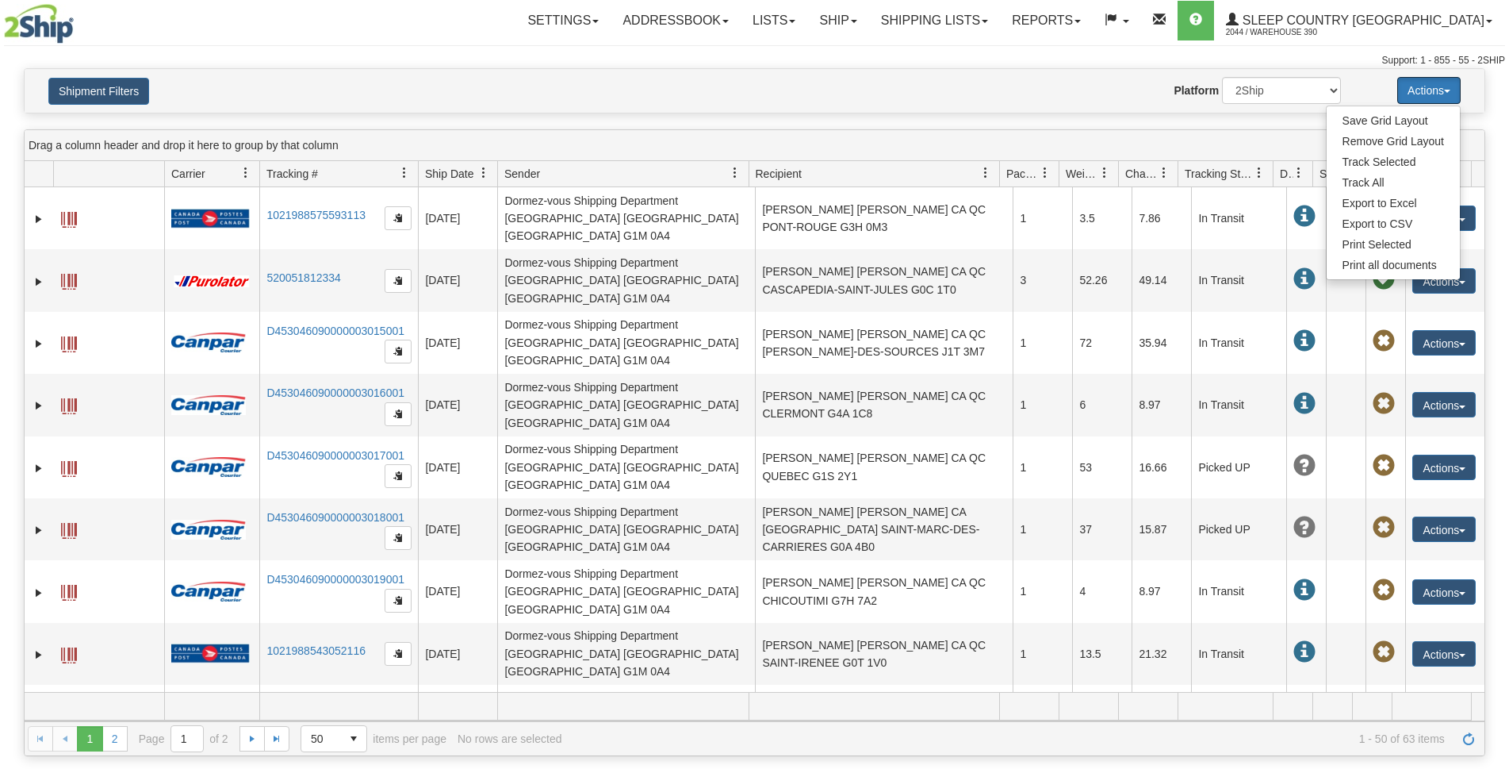  What do you see at coordinates (934, 21) in the screenshot?
I see `a: Shipping lists` at bounding box center [934, 21].